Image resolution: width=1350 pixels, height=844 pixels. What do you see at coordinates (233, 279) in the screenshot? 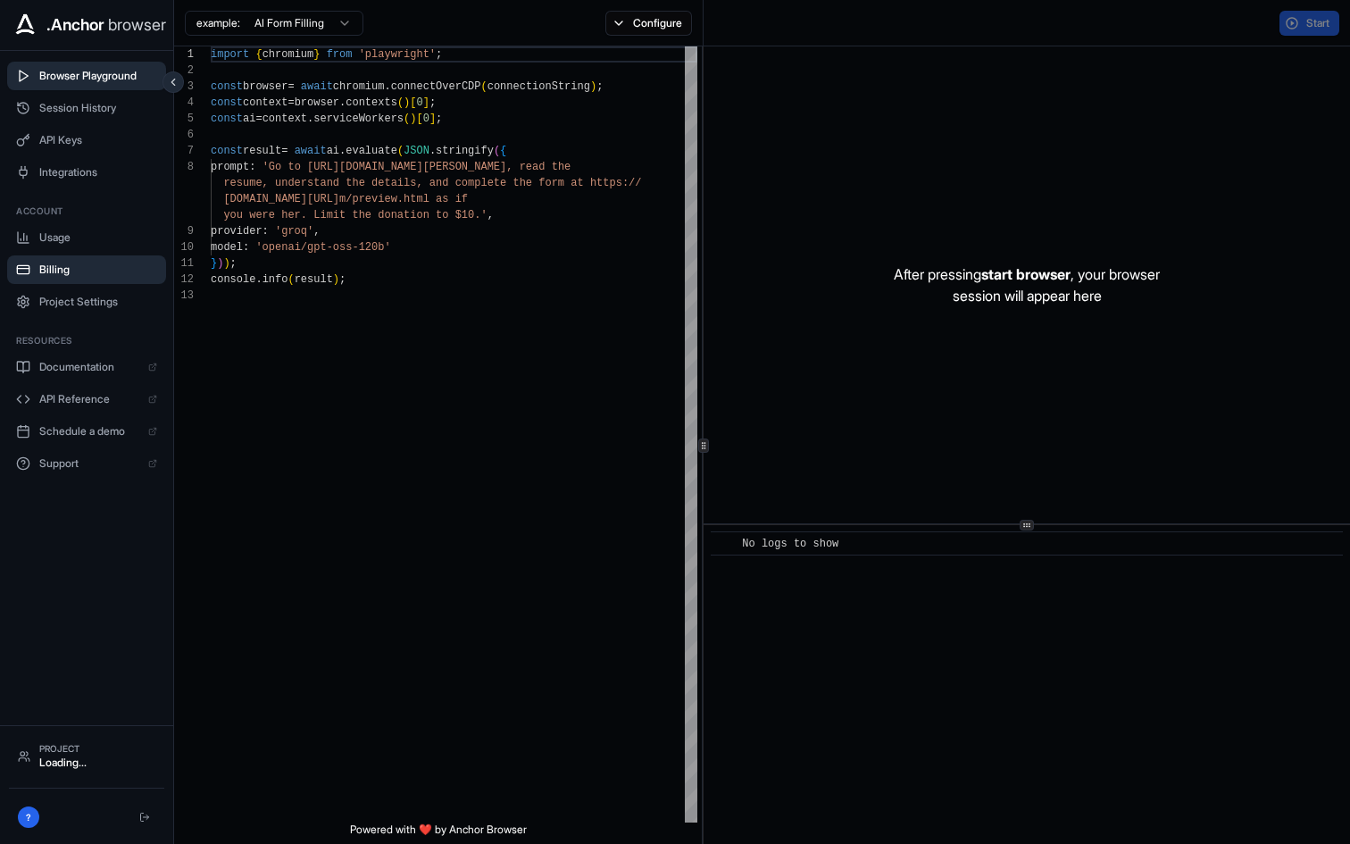
I see `span: console` at bounding box center [233, 279].